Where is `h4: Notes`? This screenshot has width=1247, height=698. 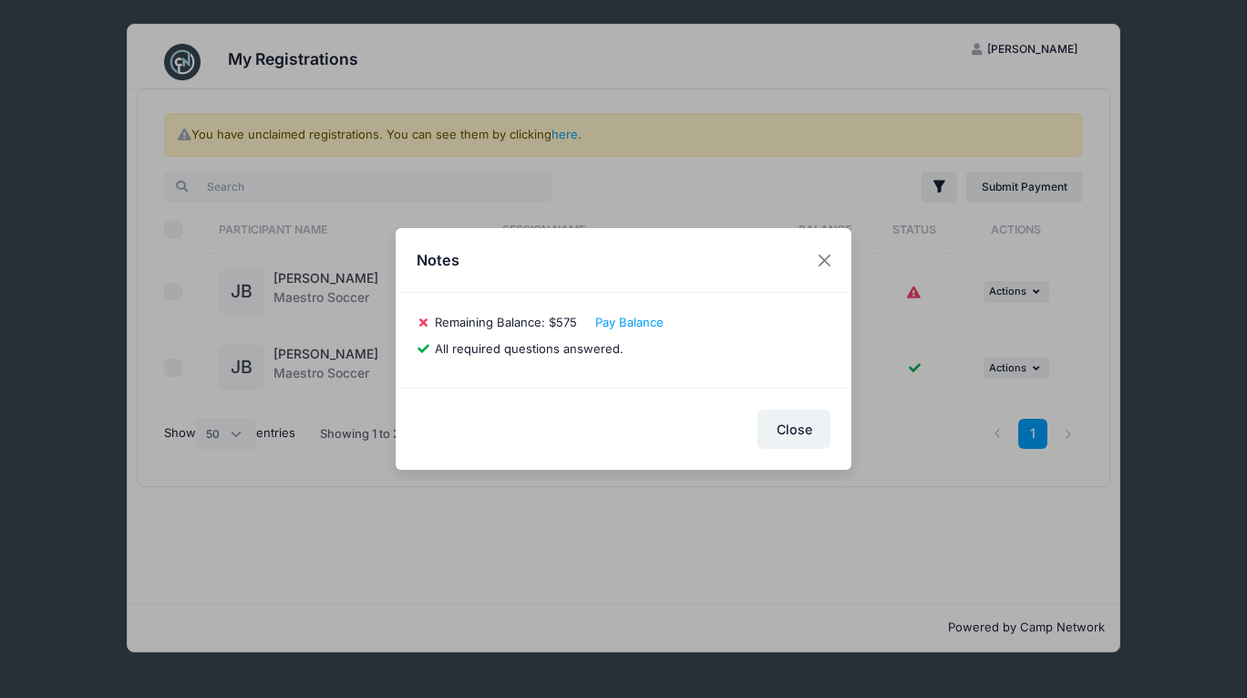
h4: Notes is located at coordinates (438, 260).